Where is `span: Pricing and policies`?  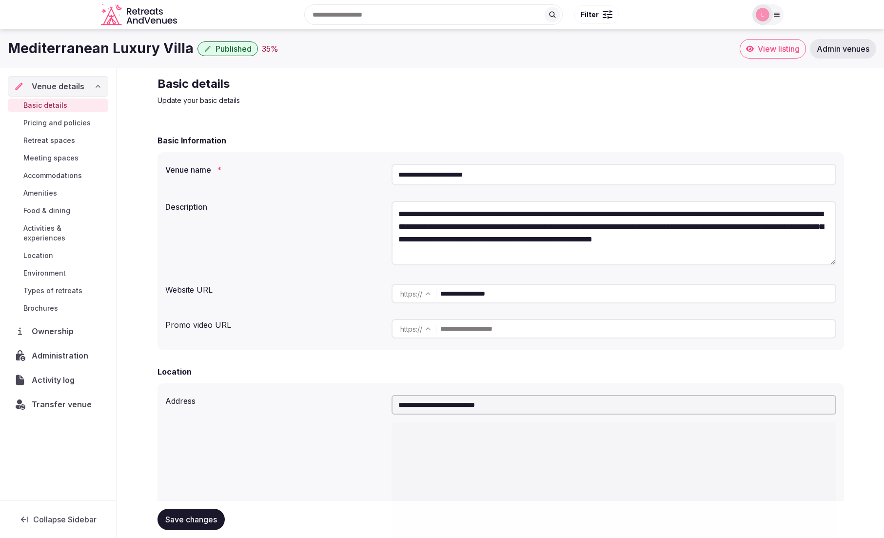
span: Pricing and policies is located at coordinates (57, 123).